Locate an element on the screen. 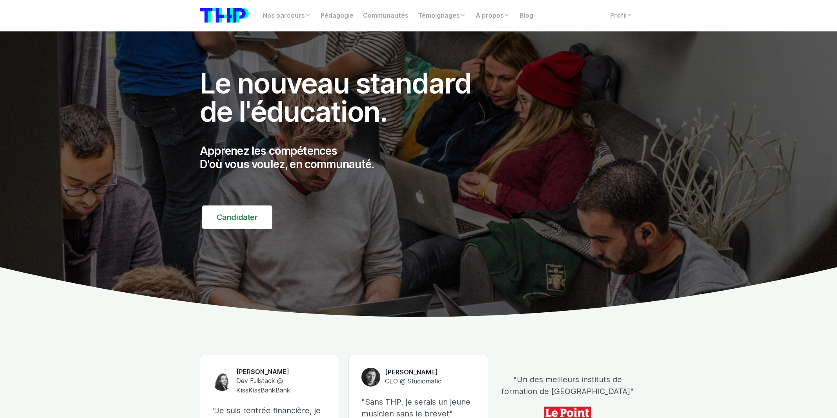  img: Claire is located at coordinates (222, 381).